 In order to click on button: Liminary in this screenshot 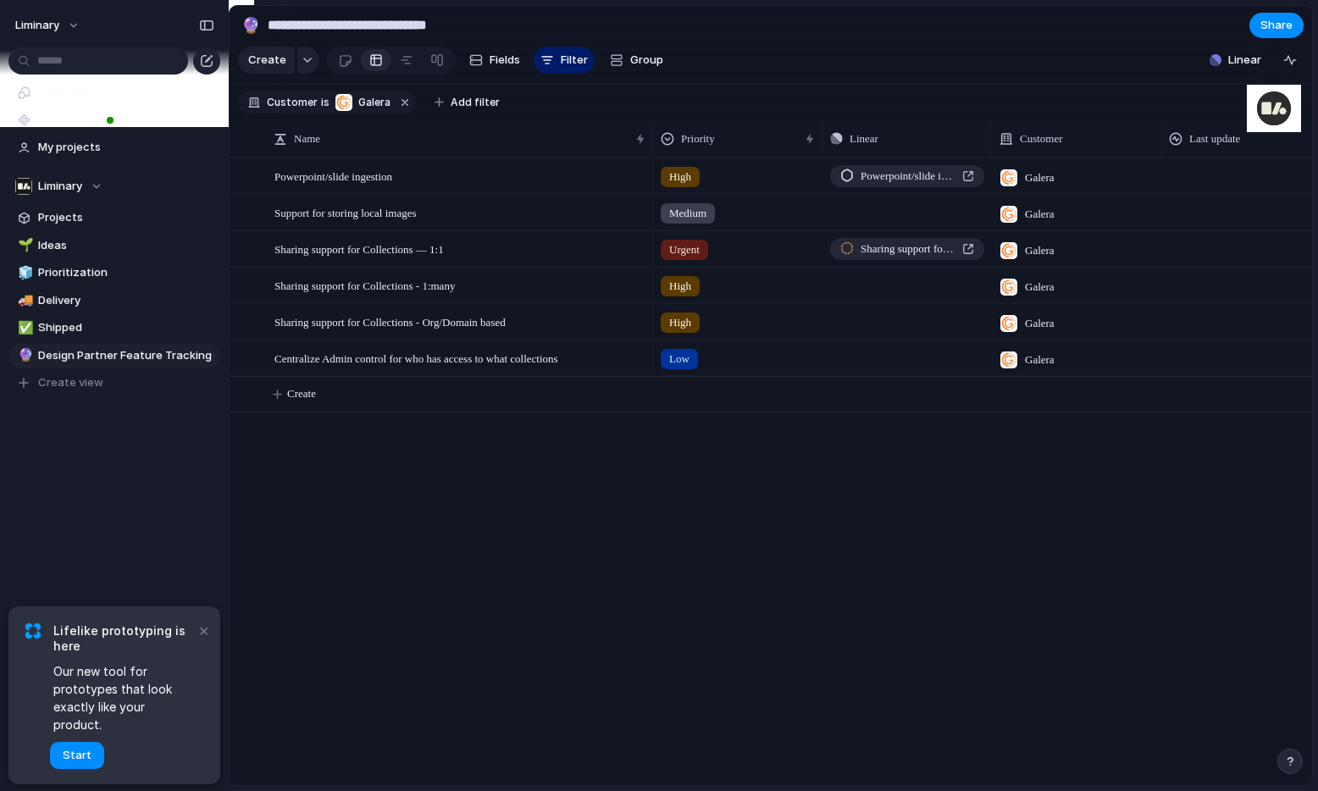, I will do `click(114, 186)`.